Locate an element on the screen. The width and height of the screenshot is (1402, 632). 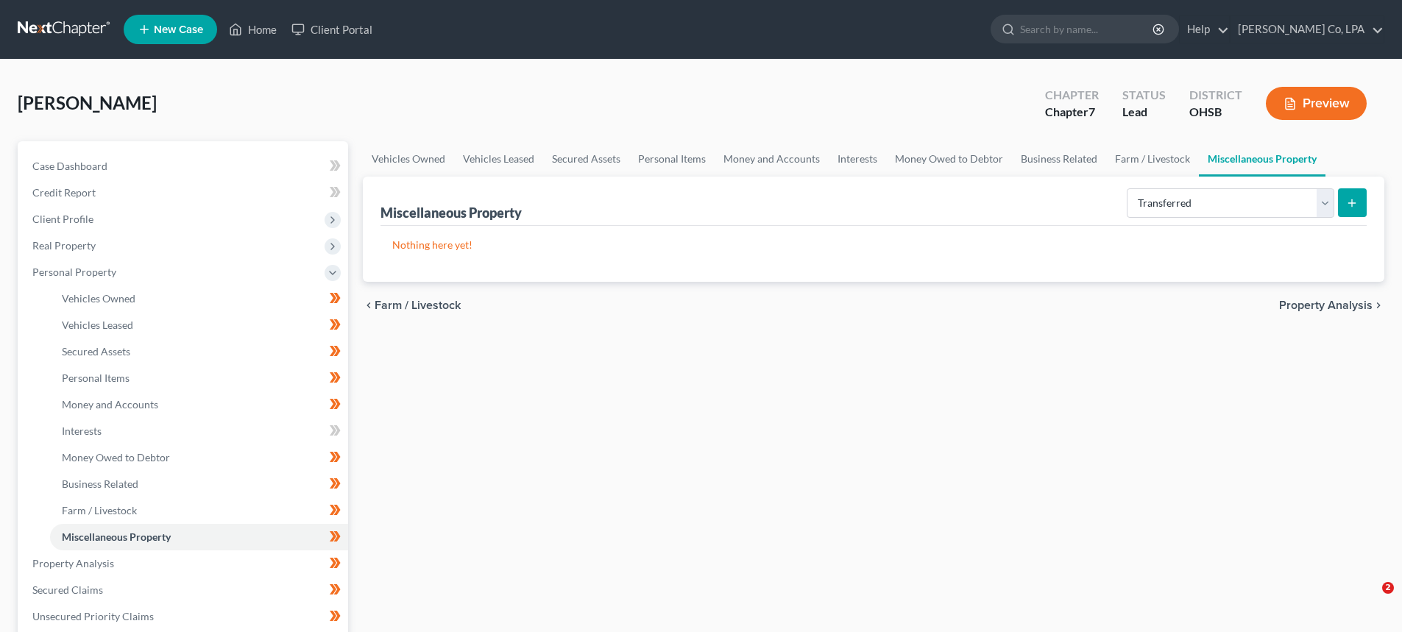
a: Help is located at coordinates (1204, 29).